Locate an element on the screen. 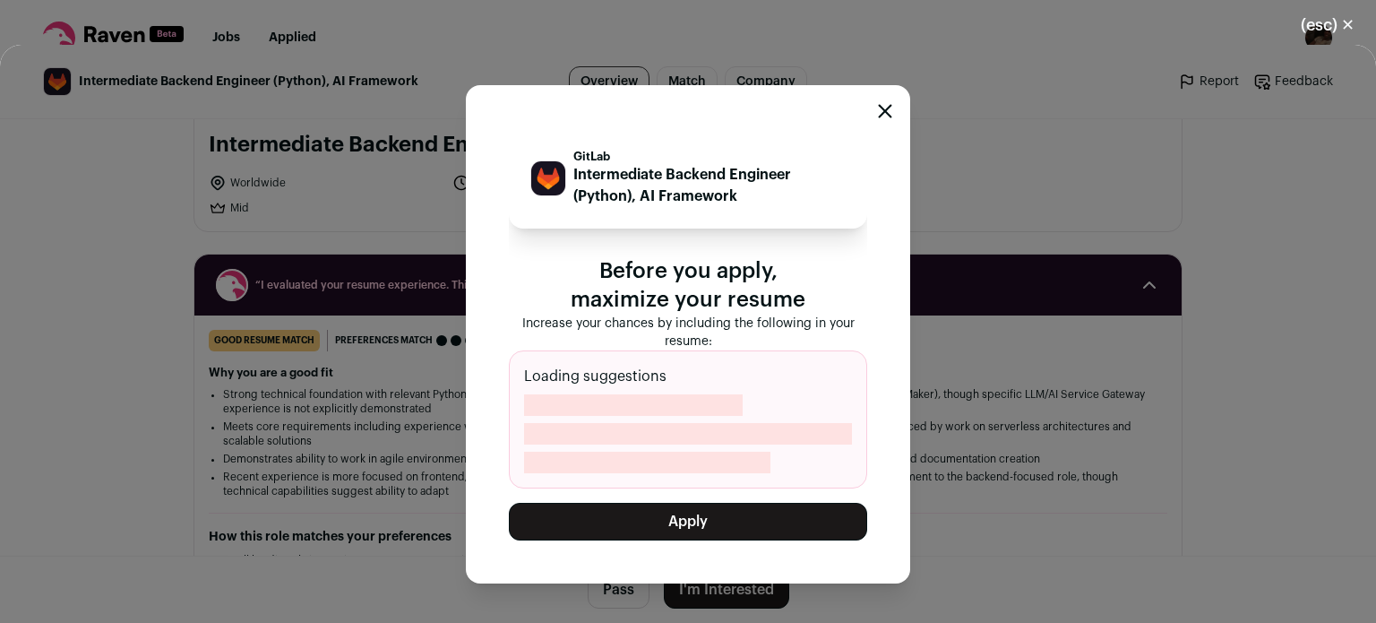 Image resolution: width=1376 pixels, height=623 pixels. p: Increase your chances by including the following in your resume: is located at coordinates (688, 332).